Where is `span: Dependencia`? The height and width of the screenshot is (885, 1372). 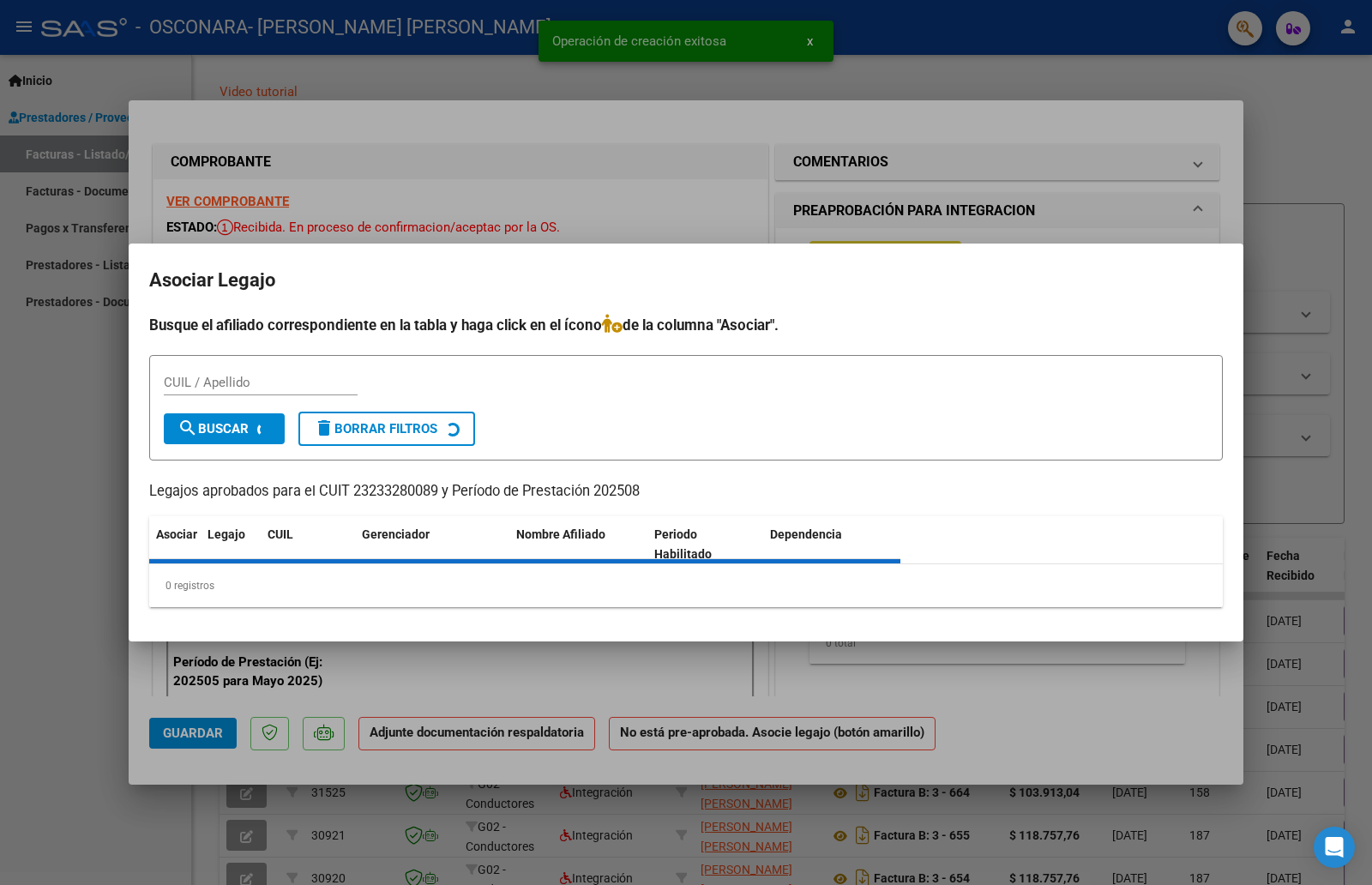 span: Dependencia is located at coordinates (806, 534).